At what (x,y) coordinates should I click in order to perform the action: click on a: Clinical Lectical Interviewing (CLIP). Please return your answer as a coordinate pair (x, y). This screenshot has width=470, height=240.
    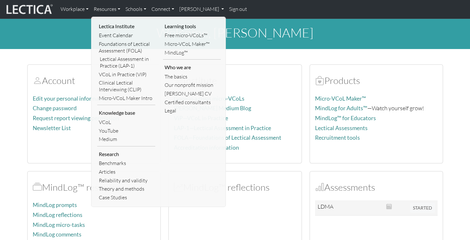
    Looking at the image, I should click on (126, 86).